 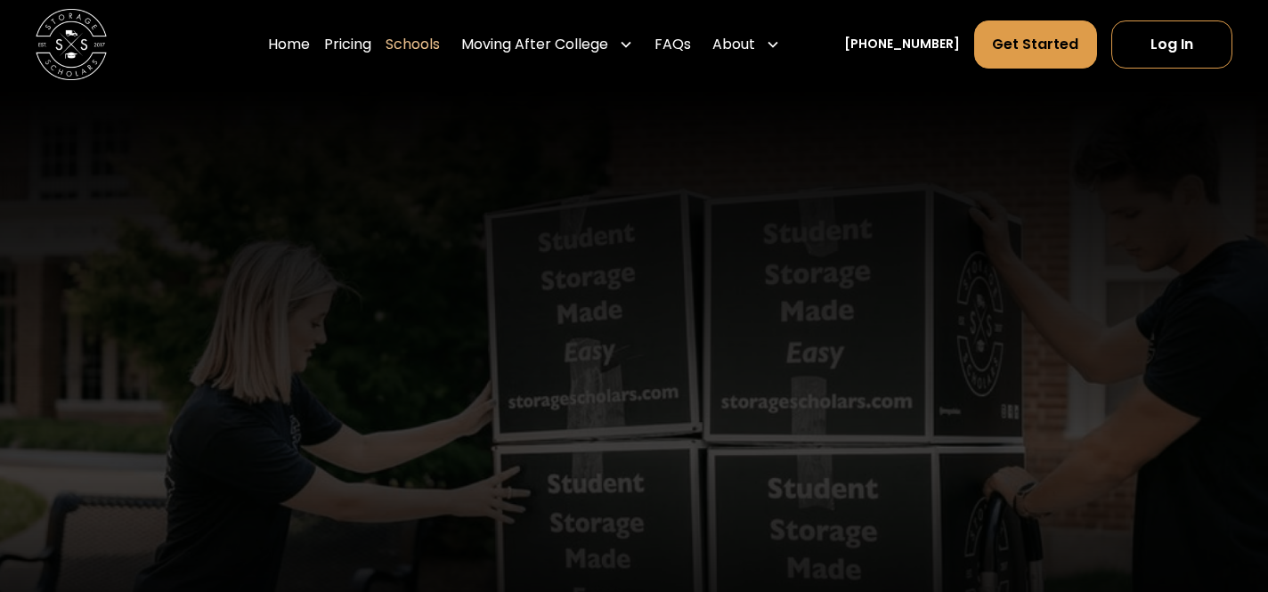 I want to click on a: Pricing, so click(x=347, y=45).